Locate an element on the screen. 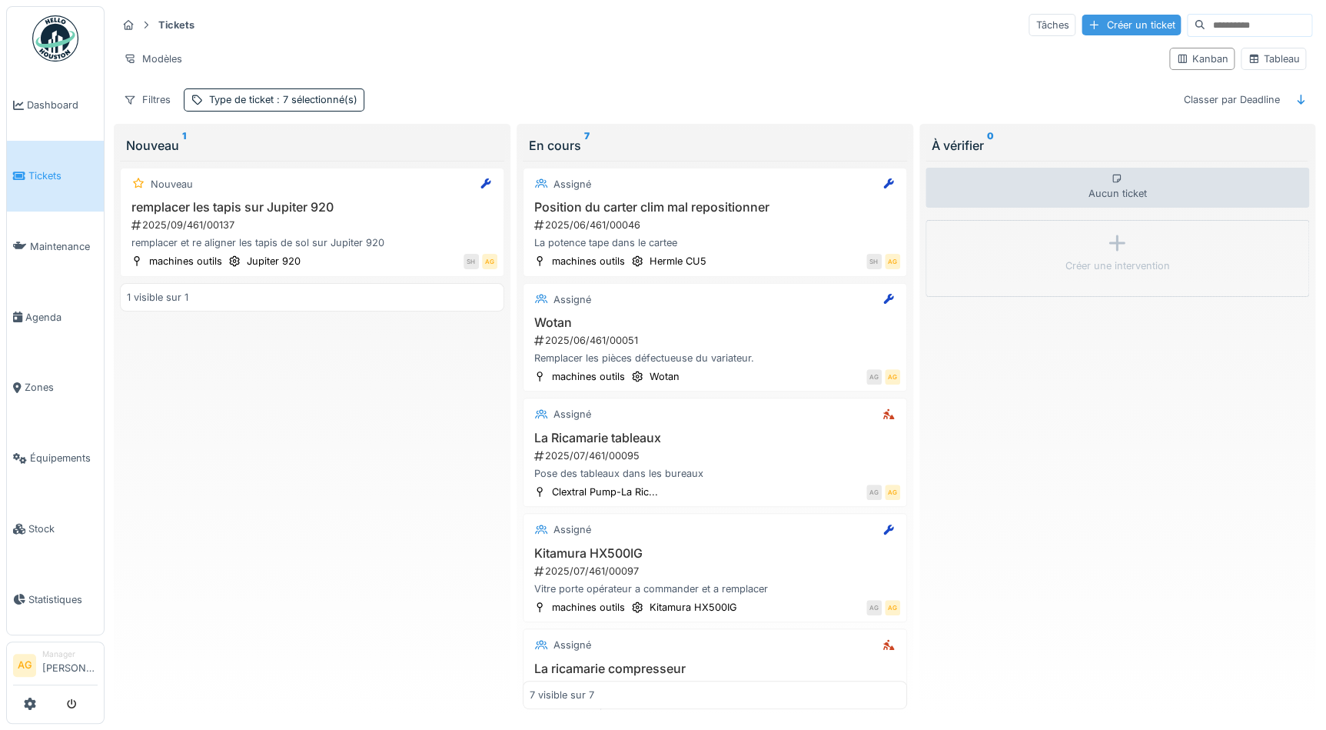  div: 2025/07/461/00113 is located at coordinates (717, 686).